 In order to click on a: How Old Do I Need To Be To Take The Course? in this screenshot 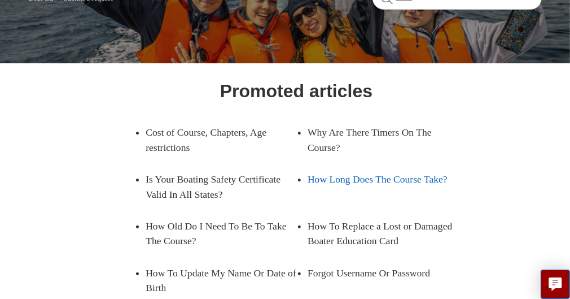, I will do `click(221, 233)`.